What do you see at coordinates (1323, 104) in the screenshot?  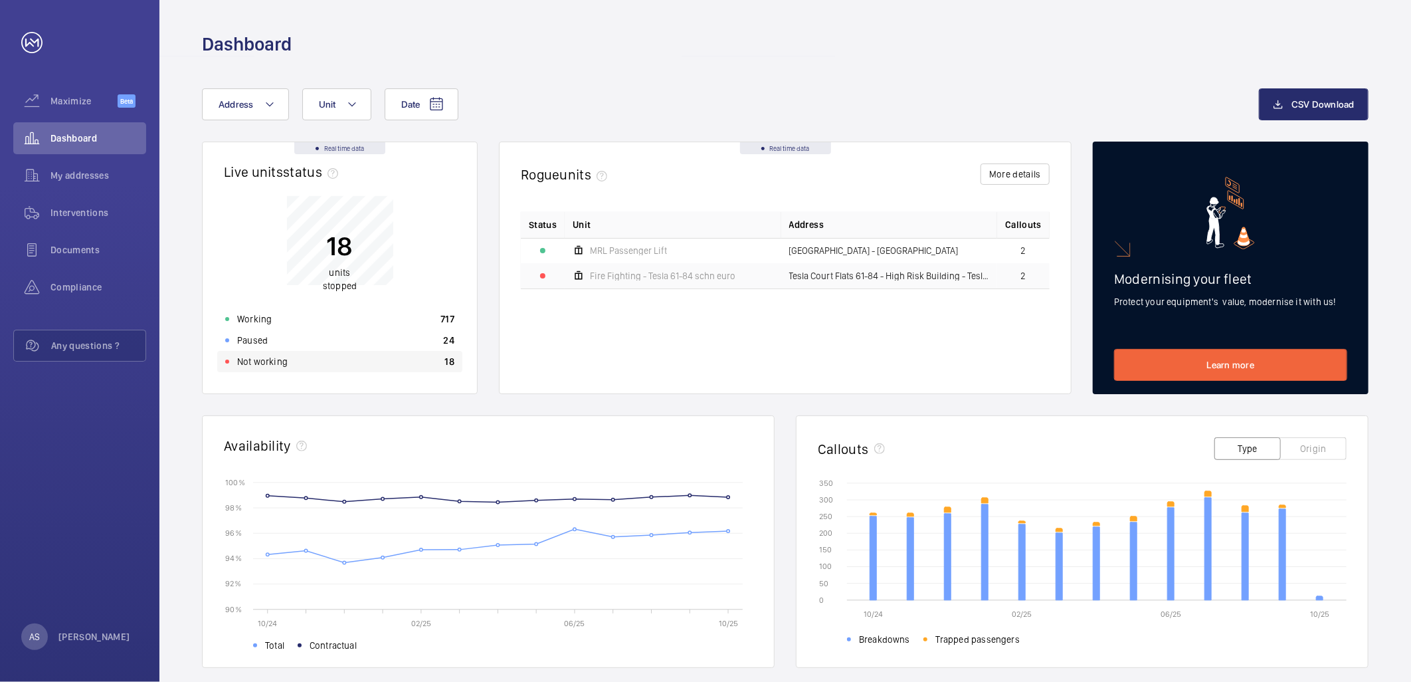 I see `span: CSV Download` at bounding box center [1323, 104].